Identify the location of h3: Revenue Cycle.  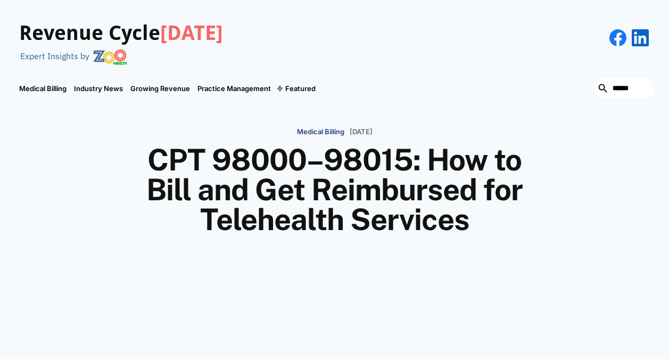
(121, 34).